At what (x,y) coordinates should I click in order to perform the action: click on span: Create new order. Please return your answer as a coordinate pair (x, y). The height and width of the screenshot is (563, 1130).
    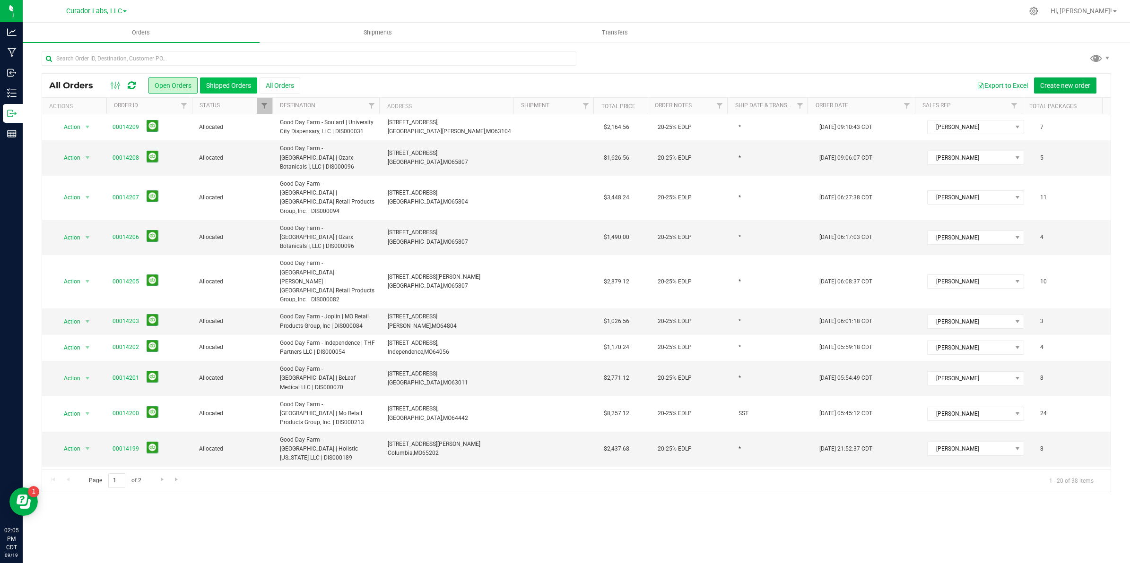
    Looking at the image, I should click on (1065, 86).